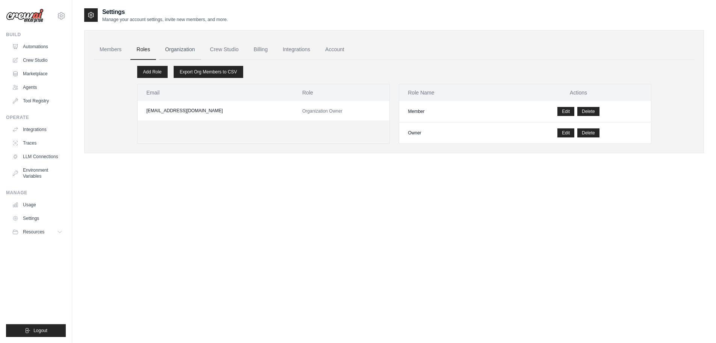  I want to click on a: Roles, so click(143, 50).